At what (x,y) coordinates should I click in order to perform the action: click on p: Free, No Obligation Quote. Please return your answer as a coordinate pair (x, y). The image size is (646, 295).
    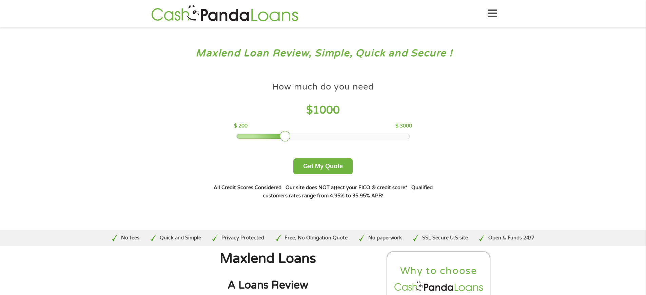
    Looking at the image, I should click on (316, 238).